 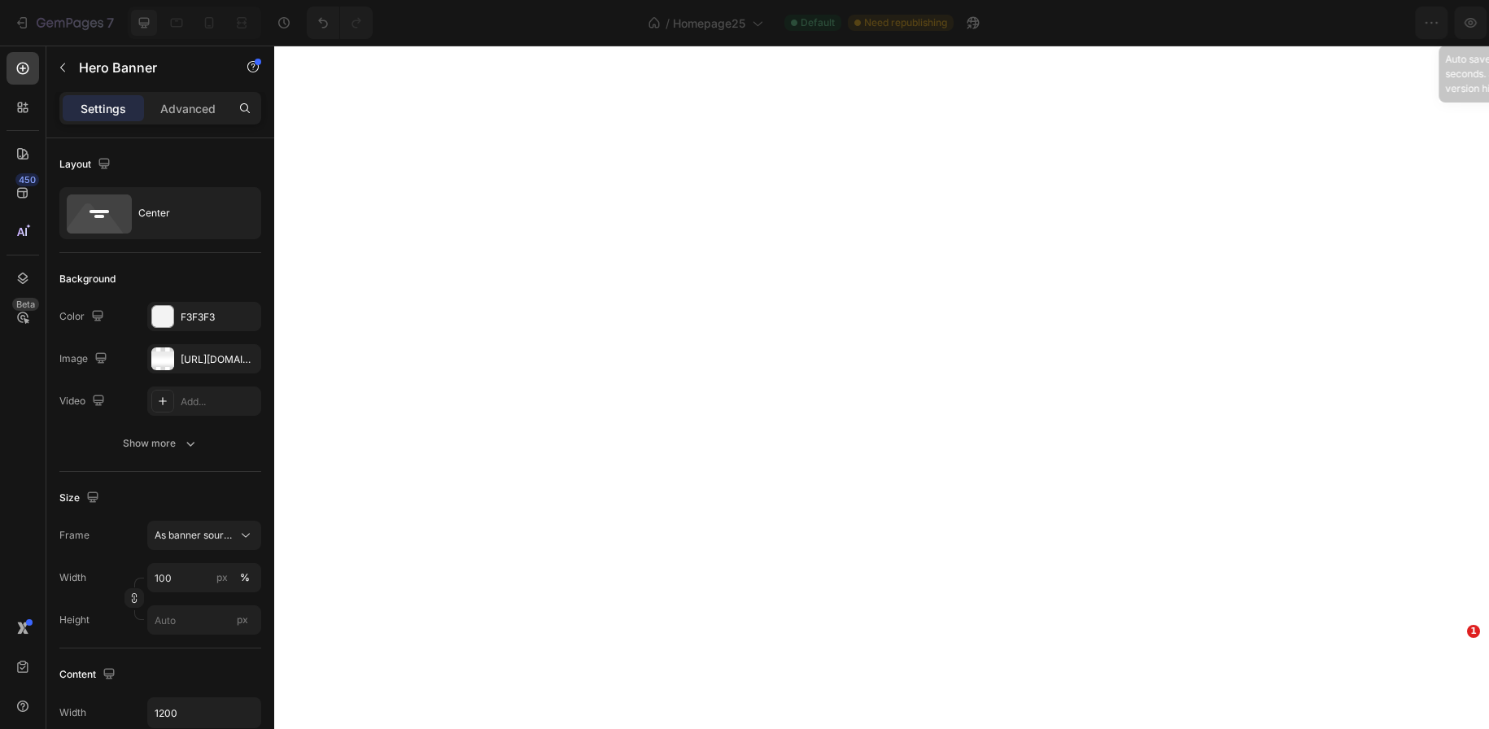 I want to click on span: Save, so click(x=1347, y=23).